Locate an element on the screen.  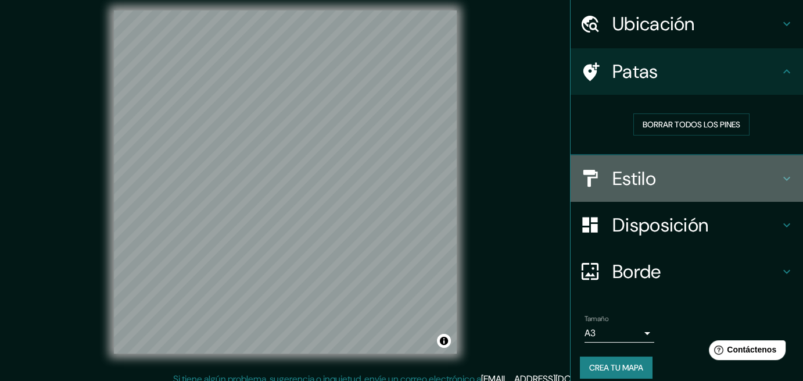
button: Crea tu mapa is located at coordinates (616, 367).